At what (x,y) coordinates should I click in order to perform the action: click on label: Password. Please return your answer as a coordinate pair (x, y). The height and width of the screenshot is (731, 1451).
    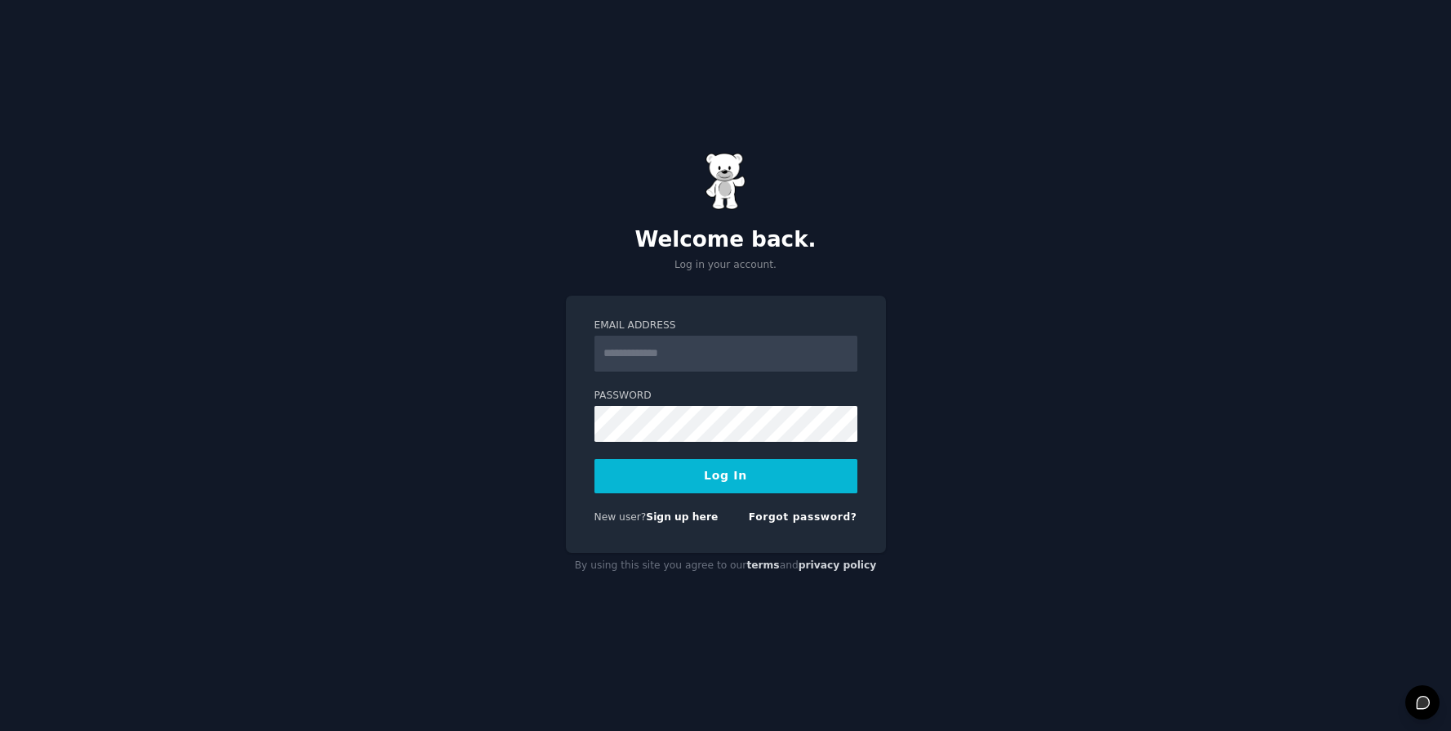
    Looking at the image, I should click on (726, 396).